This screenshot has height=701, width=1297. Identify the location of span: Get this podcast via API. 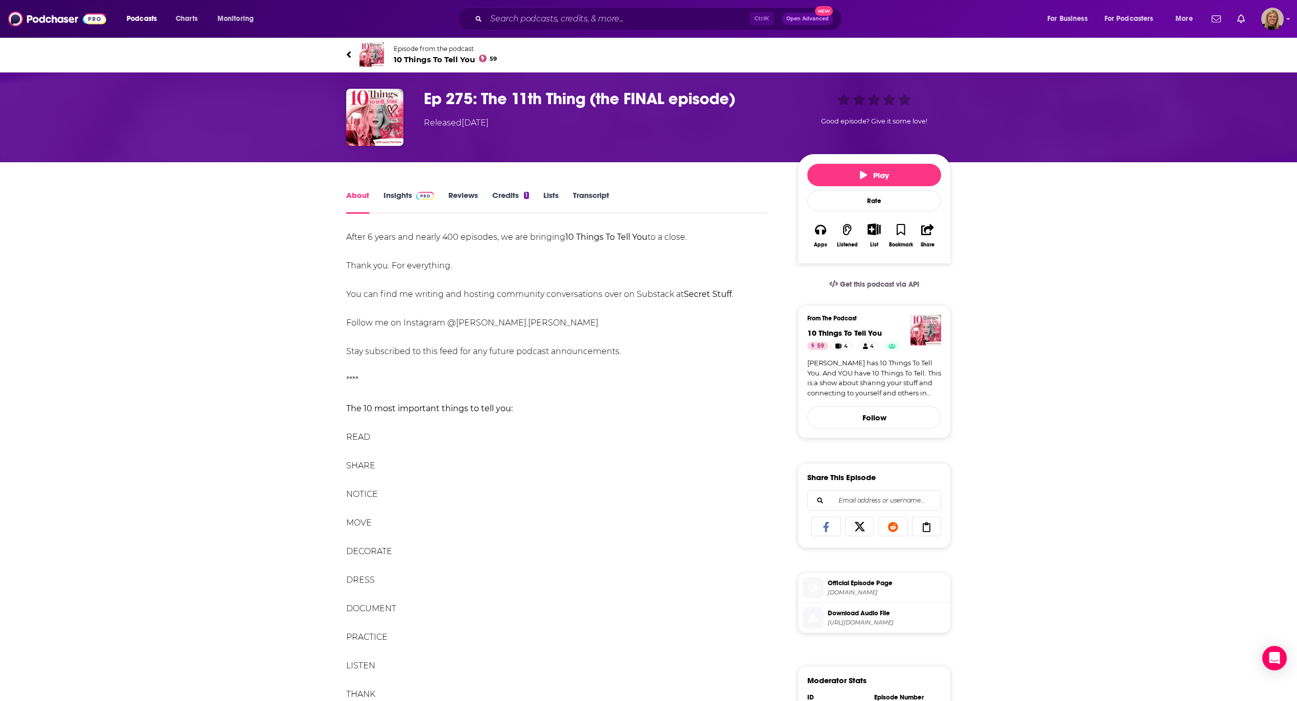
(879, 284).